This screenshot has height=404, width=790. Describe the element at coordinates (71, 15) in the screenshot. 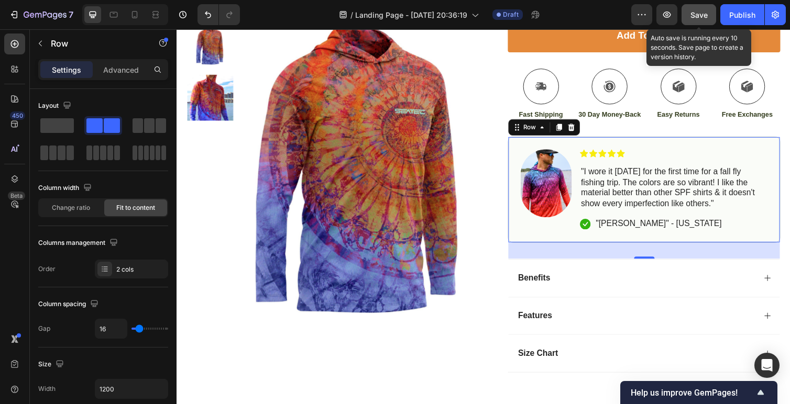

I see `p: 7` at that location.